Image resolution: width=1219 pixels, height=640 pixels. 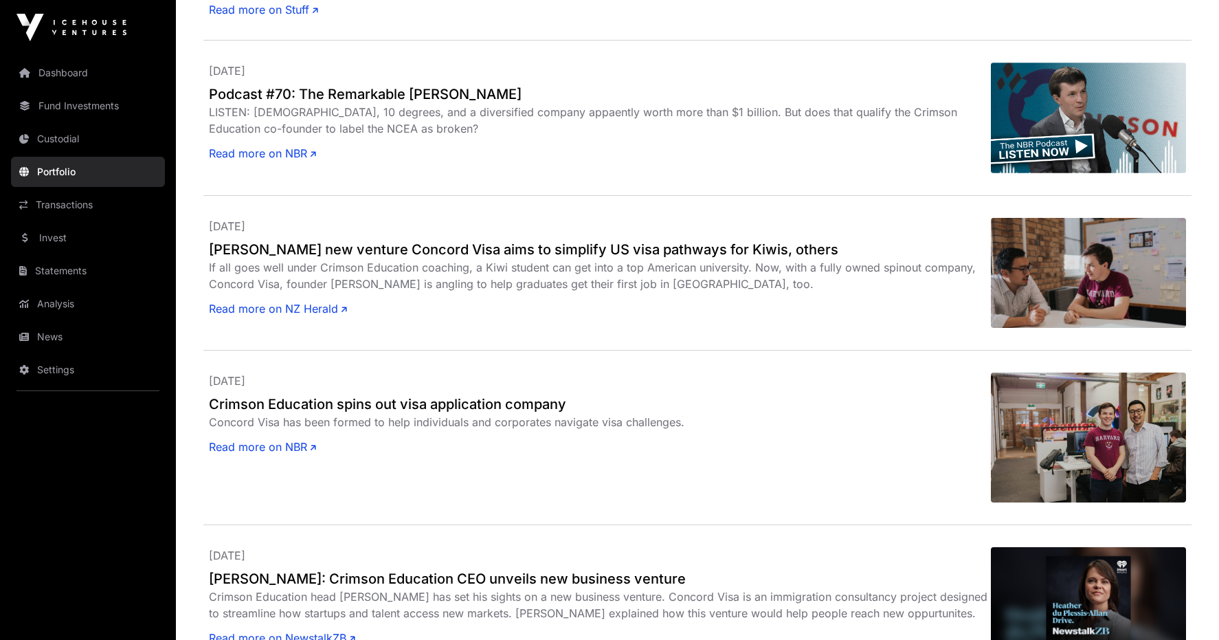 I want to click on h2: Crimson Education spins out visa application company, so click(x=600, y=404).